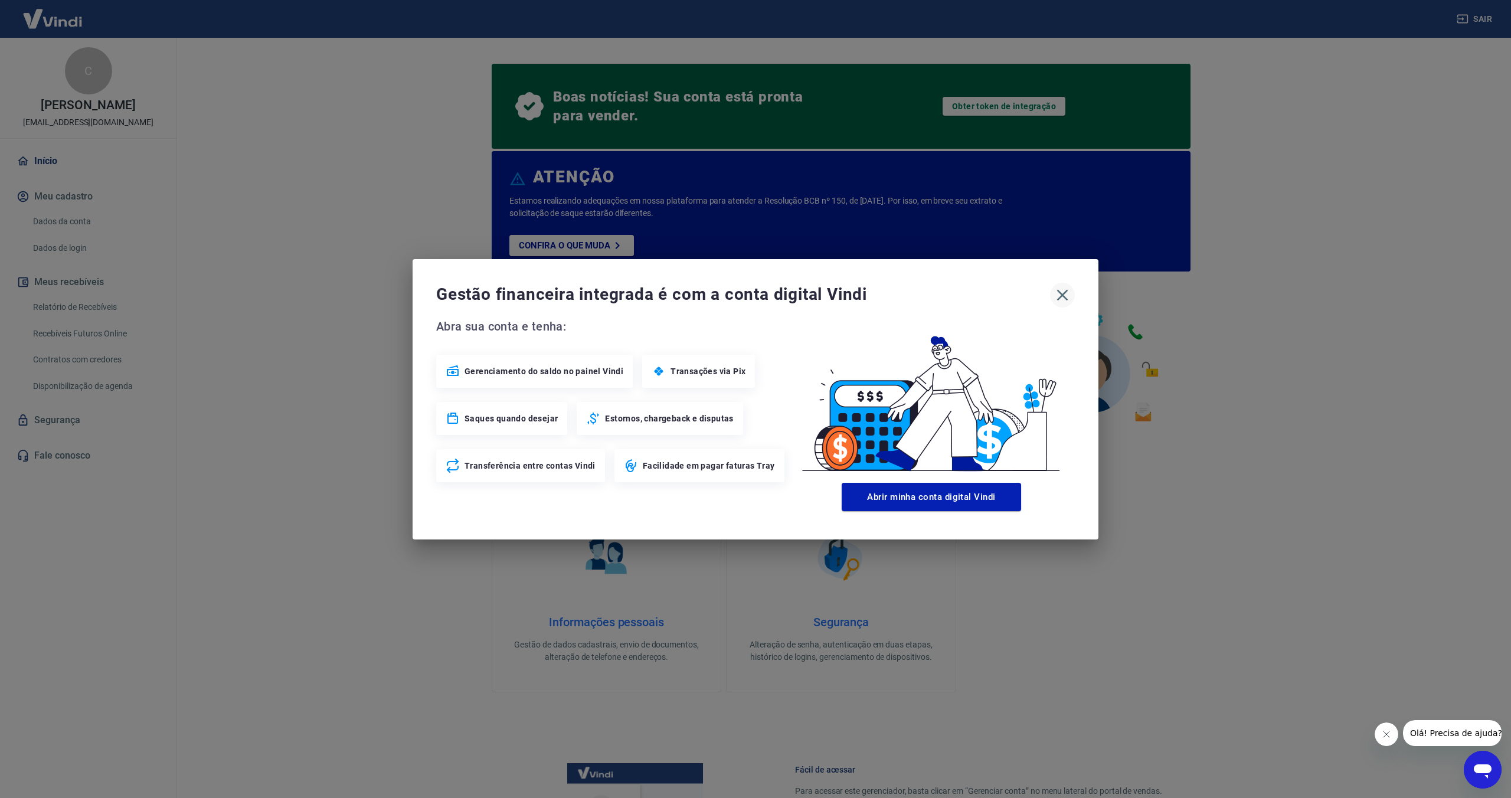  What do you see at coordinates (544, 371) in the screenshot?
I see `span: Gerenciamento do saldo no painel Vindi` at bounding box center [544, 371].